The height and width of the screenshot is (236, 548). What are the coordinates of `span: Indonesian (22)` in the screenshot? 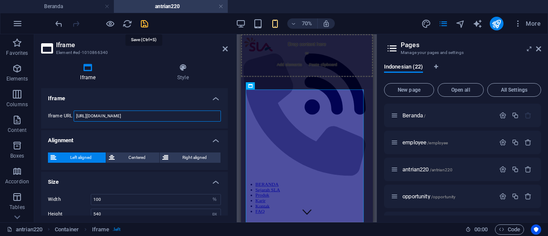 It's located at (403, 68).